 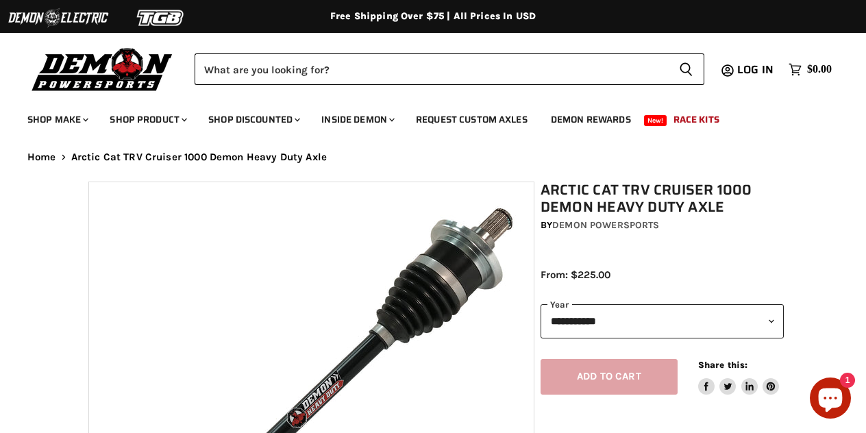 I want to click on form: Product, so click(x=449, y=69).